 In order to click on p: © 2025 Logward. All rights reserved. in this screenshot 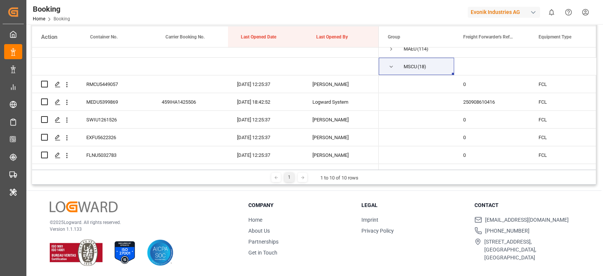, I will do `click(140, 223)`.